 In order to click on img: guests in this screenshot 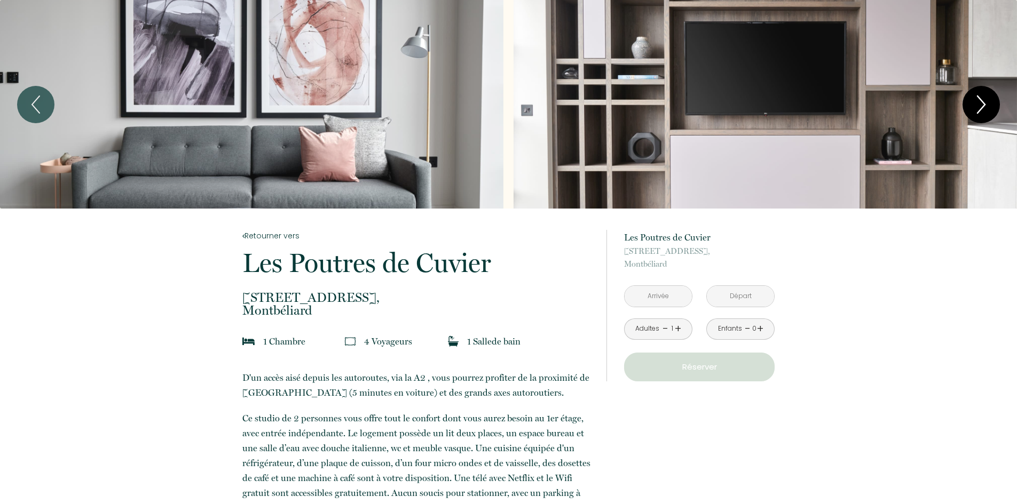, I will do `click(350, 342)`.